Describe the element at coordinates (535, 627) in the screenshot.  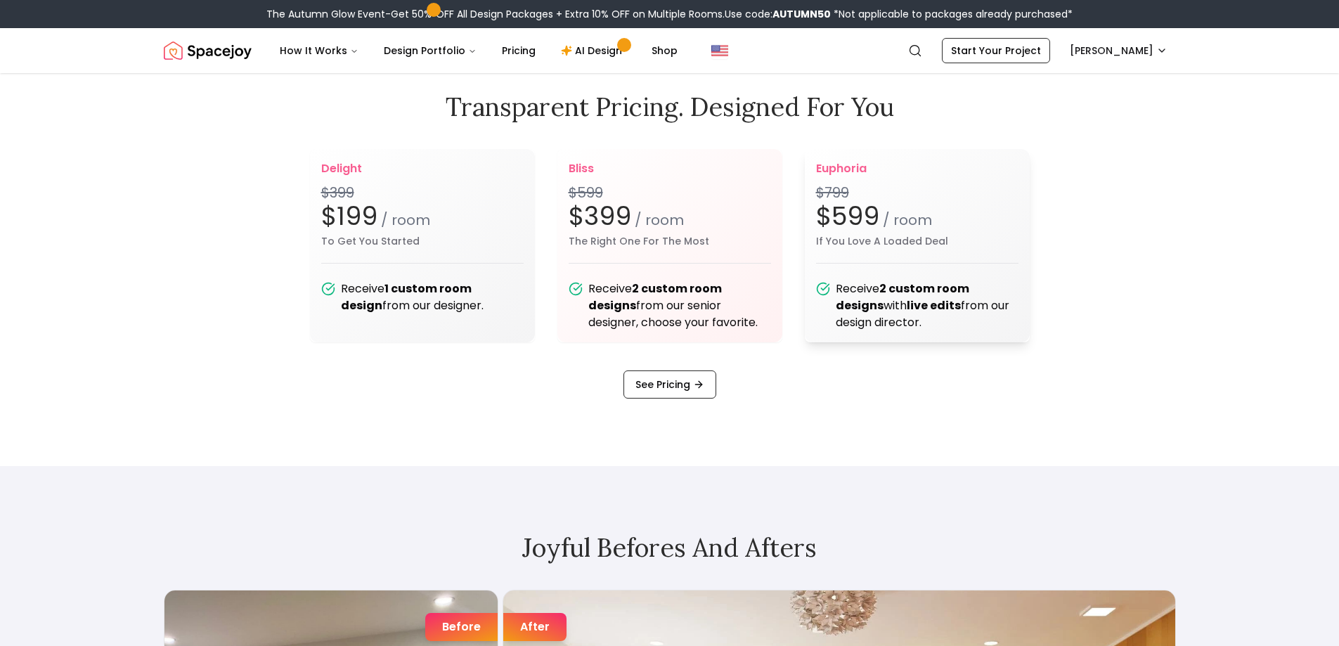
I see `div: After` at that location.